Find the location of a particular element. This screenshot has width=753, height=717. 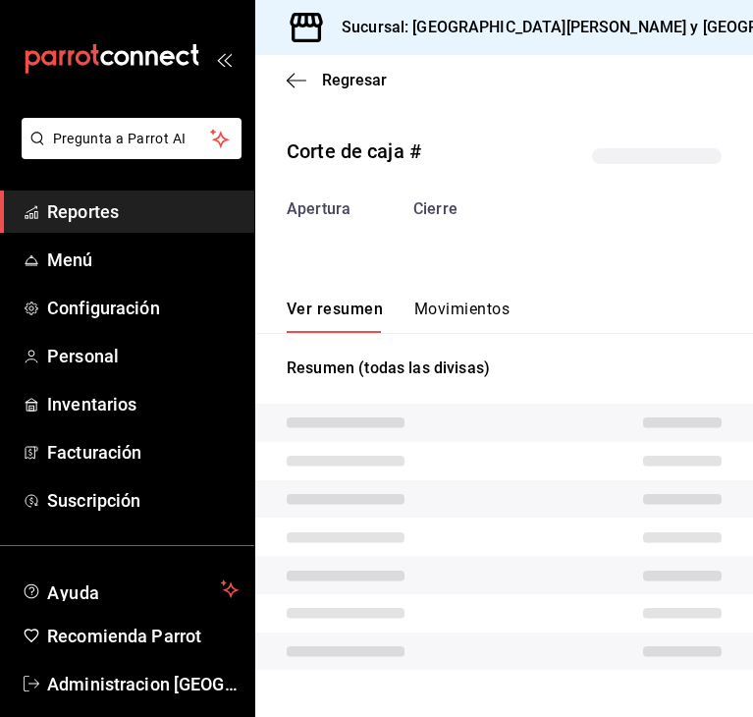

button: Ver resumen is located at coordinates (335, 316).